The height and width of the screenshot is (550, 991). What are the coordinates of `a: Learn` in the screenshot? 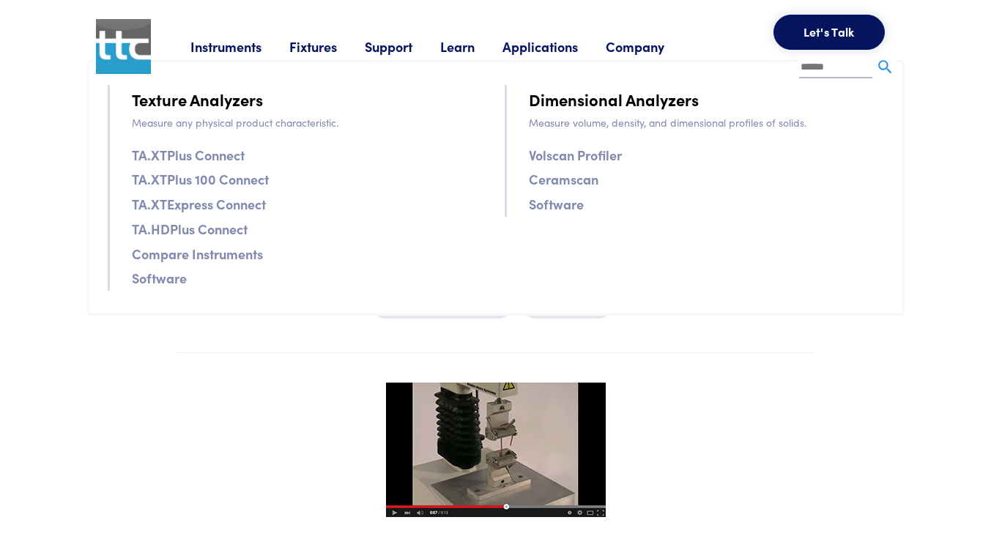 It's located at (471, 46).